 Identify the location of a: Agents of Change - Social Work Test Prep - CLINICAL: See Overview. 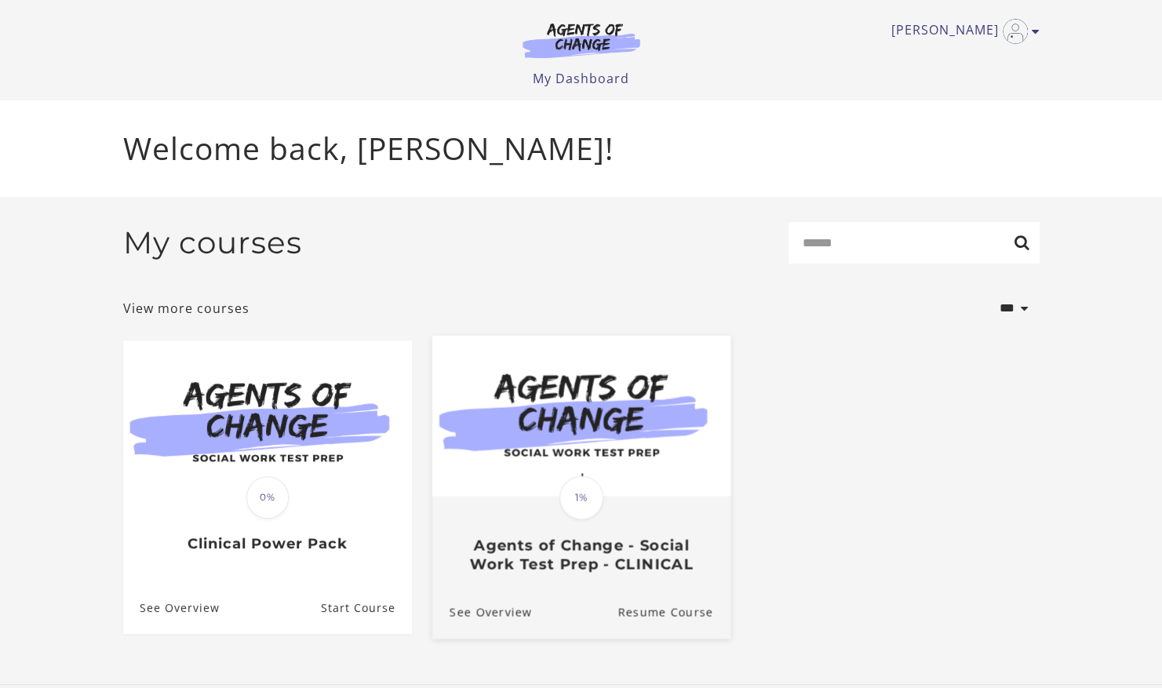
(481, 612).